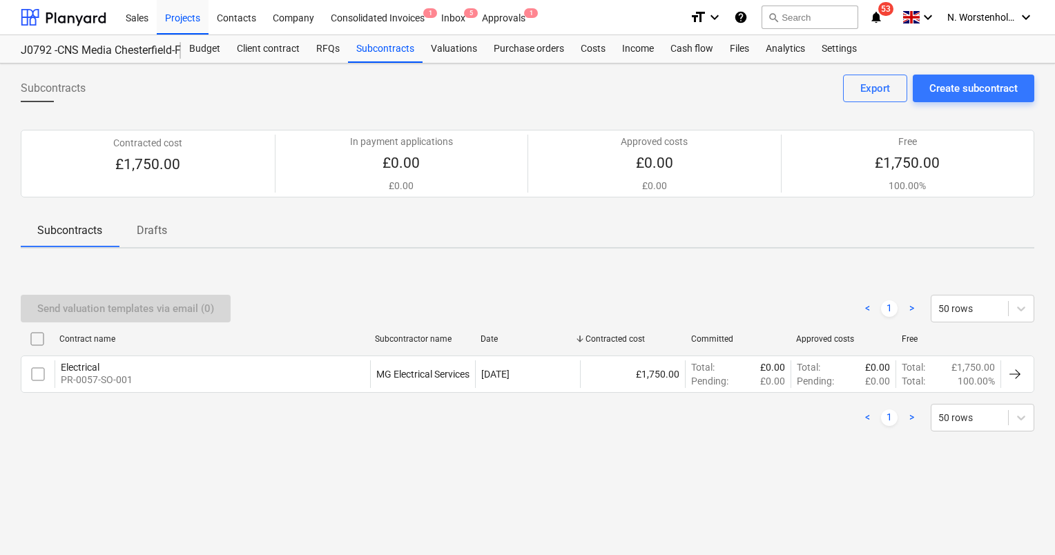  I want to click on div: RFQs, so click(328, 49).